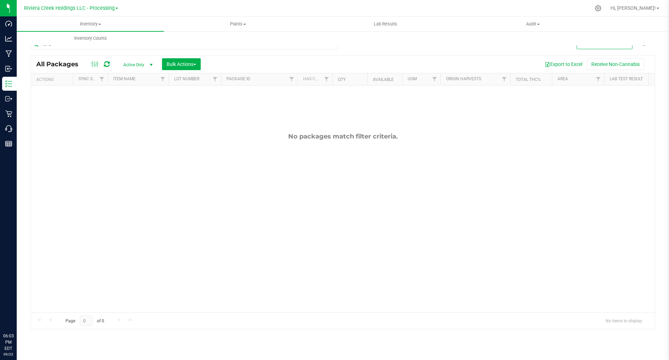  Describe the element at coordinates (9, 24) in the screenshot. I see `inline-svg: Dashboard` at that location.